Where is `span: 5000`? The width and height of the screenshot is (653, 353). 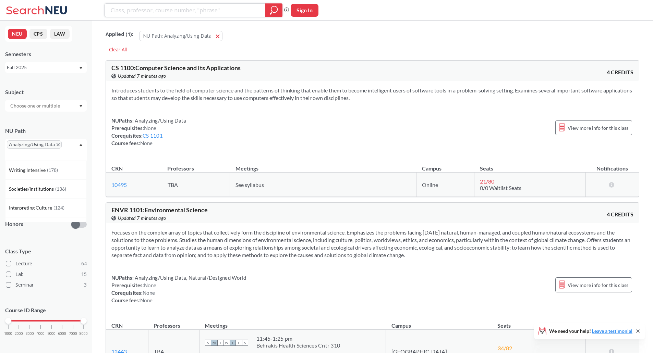
span: 5000 is located at coordinates (51, 334).